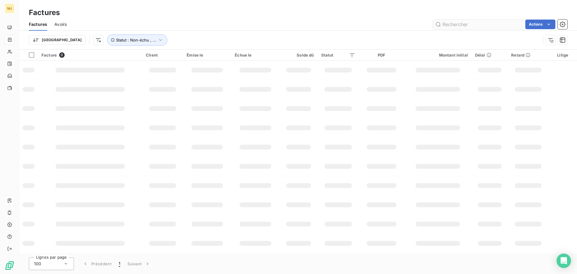 This screenshot has height=274, width=577. I want to click on span: 0, so click(62, 55).